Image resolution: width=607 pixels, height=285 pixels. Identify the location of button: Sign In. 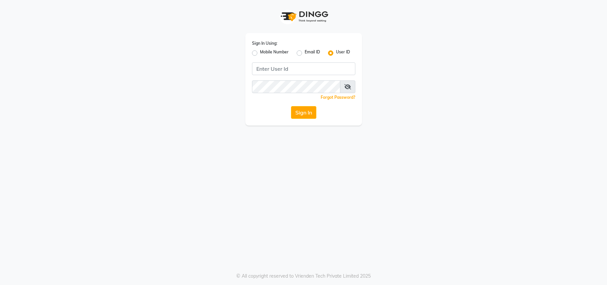
(304, 112).